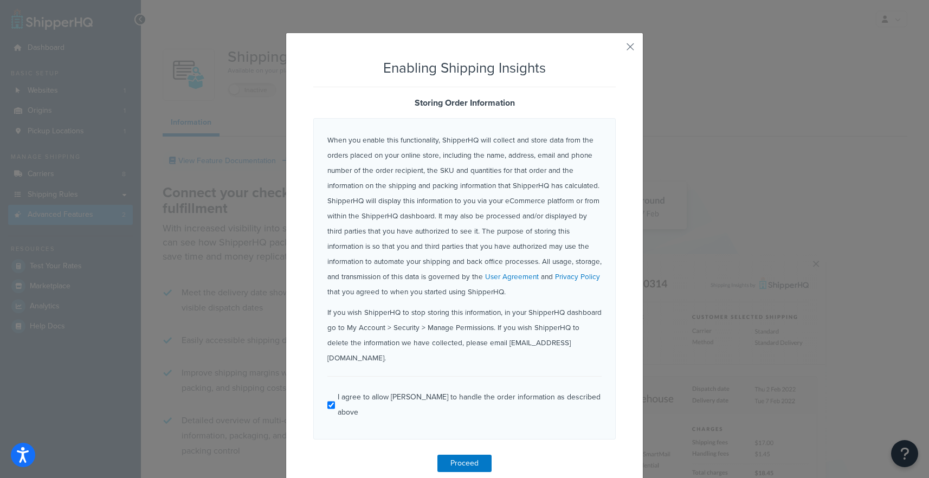 This screenshot has width=929, height=478. I want to click on button: Proceed, so click(465, 464).